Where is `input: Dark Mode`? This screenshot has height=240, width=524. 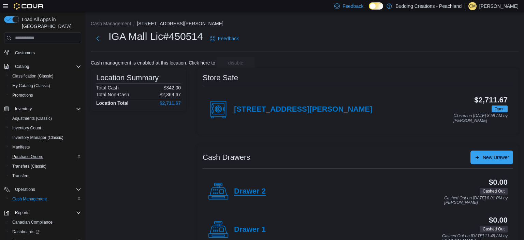 input: Dark Mode is located at coordinates (376, 6).